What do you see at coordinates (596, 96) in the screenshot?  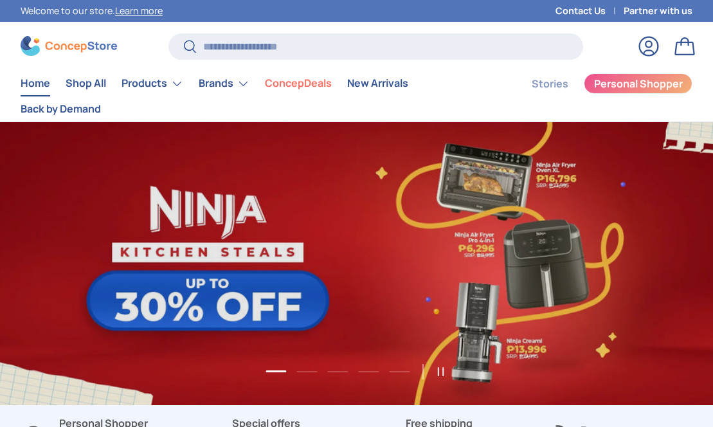 I see `nav: Secondary` at bounding box center [596, 96].